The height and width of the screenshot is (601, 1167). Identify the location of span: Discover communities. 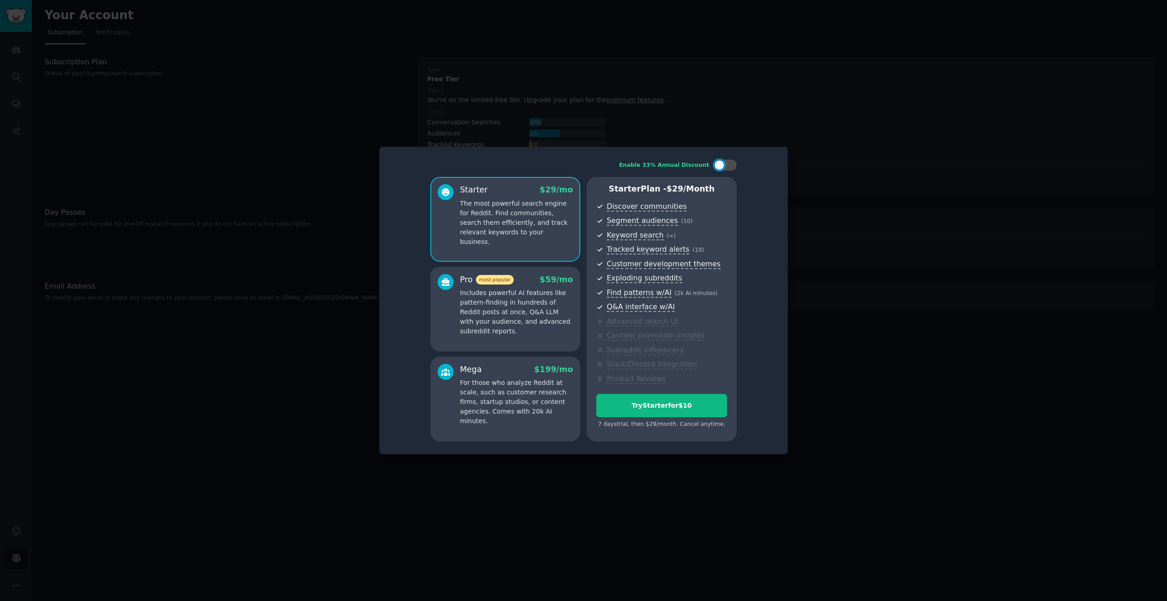
(646, 206).